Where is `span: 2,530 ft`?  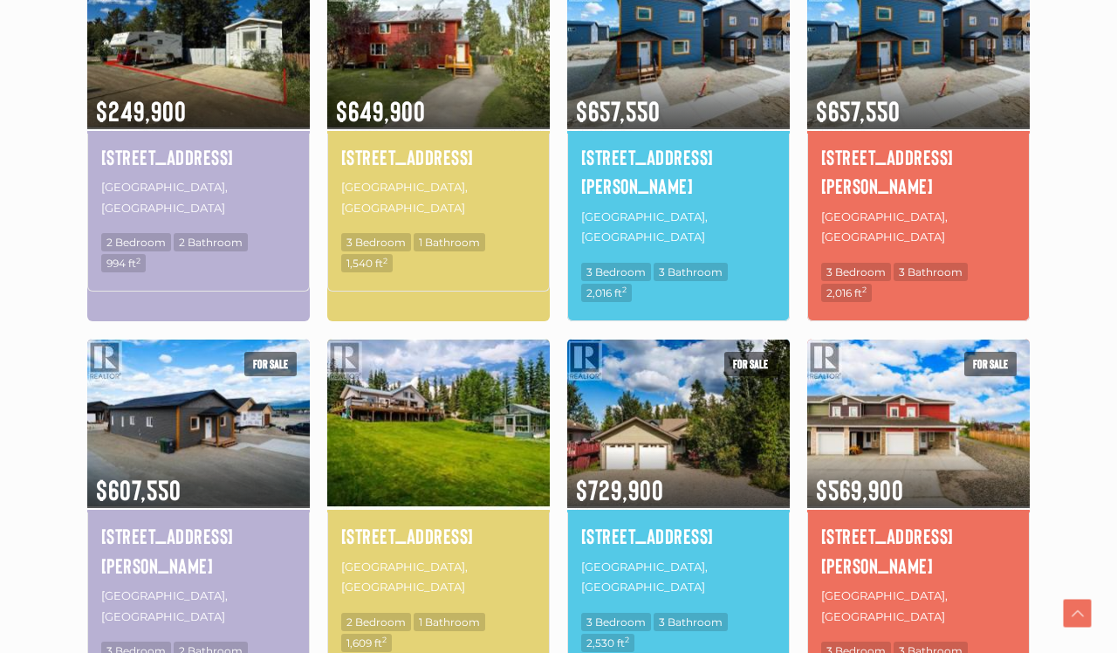 span: 2,530 ft is located at coordinates (607, 642).